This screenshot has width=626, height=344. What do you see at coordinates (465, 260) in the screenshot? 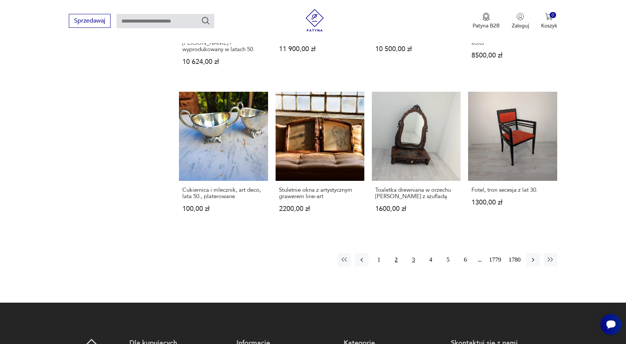
I see `button: 6` at bounding box center [465, 260].